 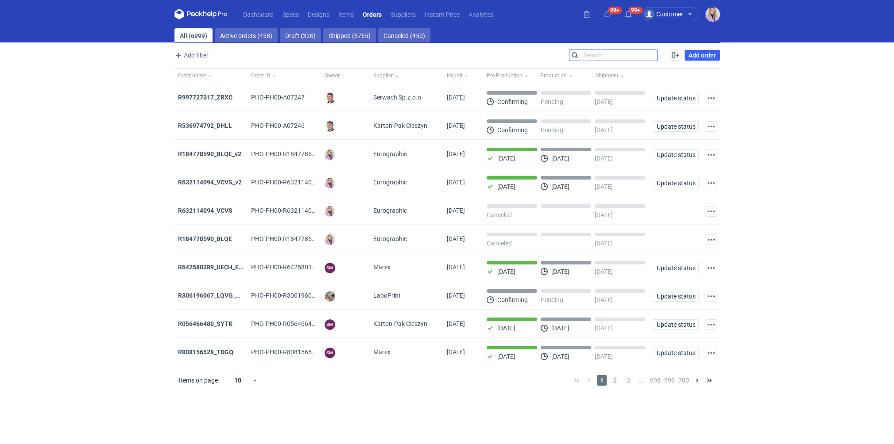 What do you see at coordinates (613, 55) in the screenshot?
I see `input: Search` at bounding box center [613, 55].